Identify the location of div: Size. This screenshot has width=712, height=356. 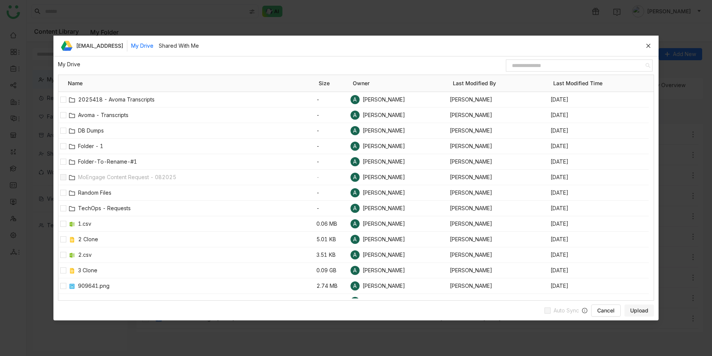
(336, 83).